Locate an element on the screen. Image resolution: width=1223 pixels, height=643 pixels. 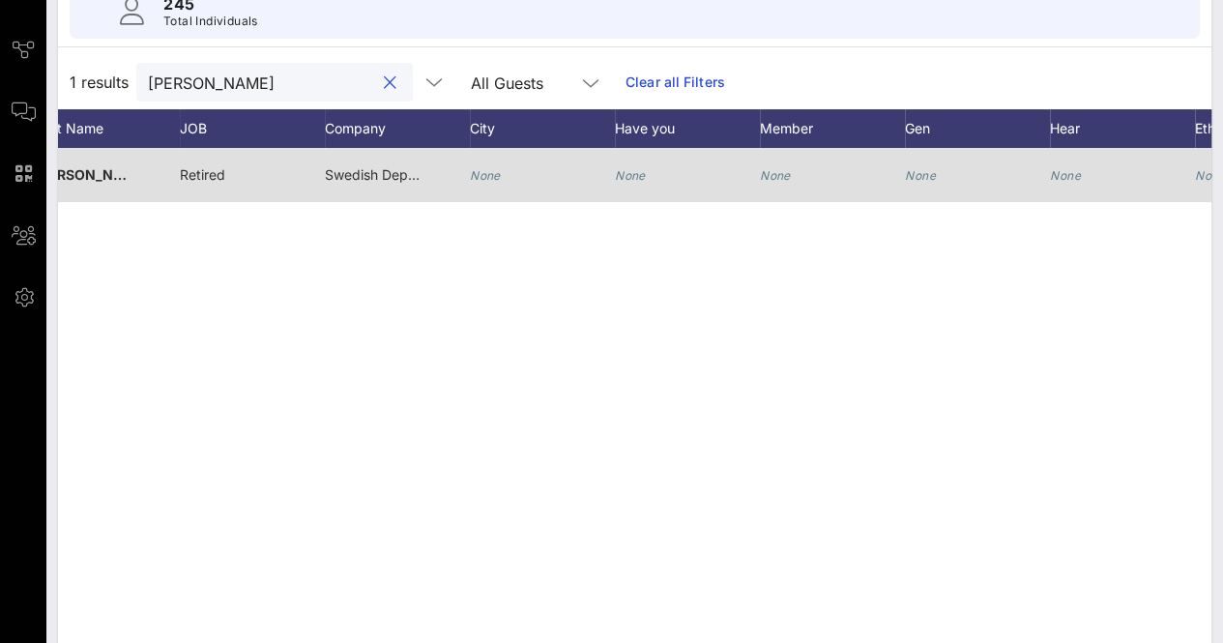
div: Gen is located at coordinates (977, 129).